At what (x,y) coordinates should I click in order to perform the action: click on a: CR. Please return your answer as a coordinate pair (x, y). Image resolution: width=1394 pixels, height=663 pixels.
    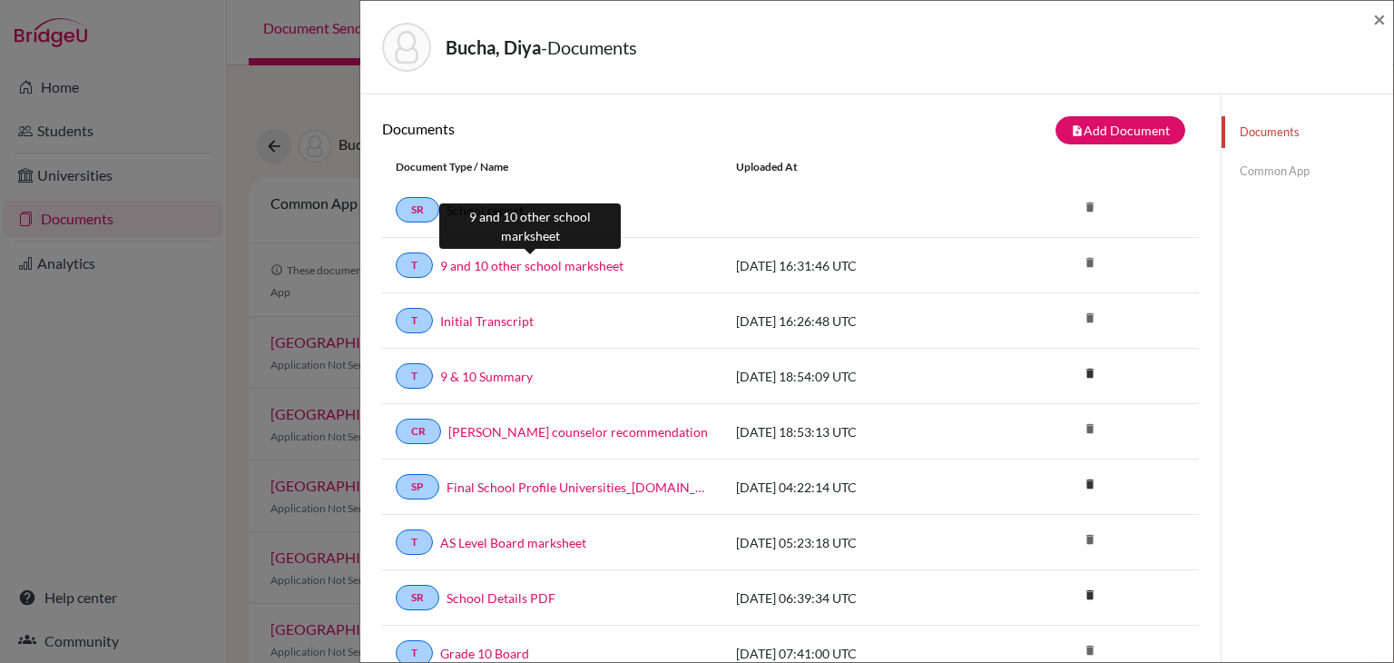
    Looking at the image, I should click on (418, 431).